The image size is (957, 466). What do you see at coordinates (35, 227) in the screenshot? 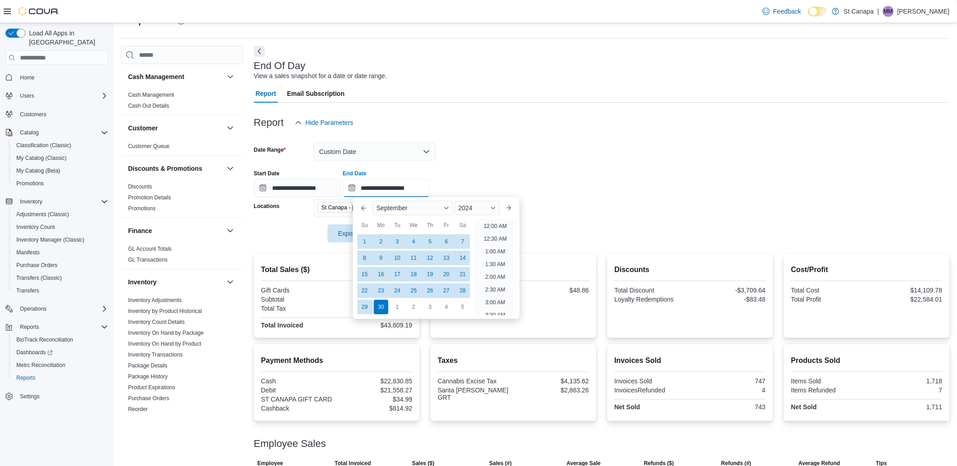
I see `a: Inventory Count` at bounding box center [35, 227].